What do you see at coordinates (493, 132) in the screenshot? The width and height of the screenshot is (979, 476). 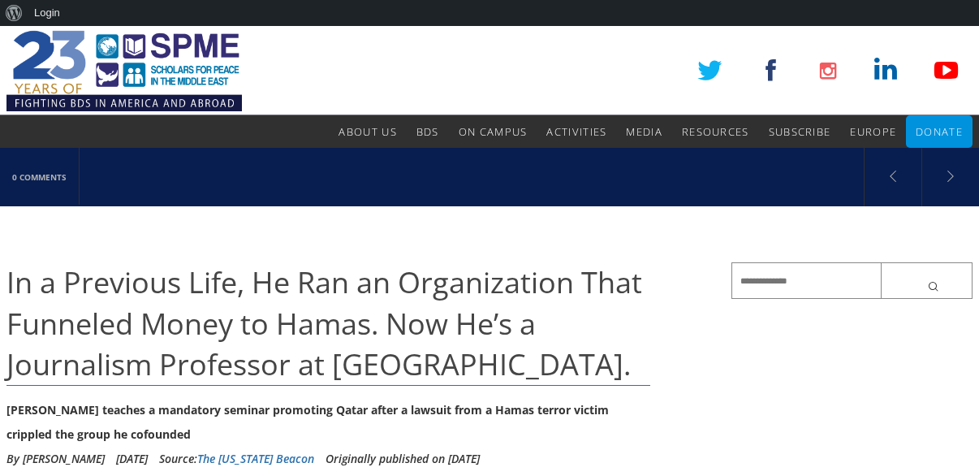 I see `span: On Campus` at bounding box center [493, 132].